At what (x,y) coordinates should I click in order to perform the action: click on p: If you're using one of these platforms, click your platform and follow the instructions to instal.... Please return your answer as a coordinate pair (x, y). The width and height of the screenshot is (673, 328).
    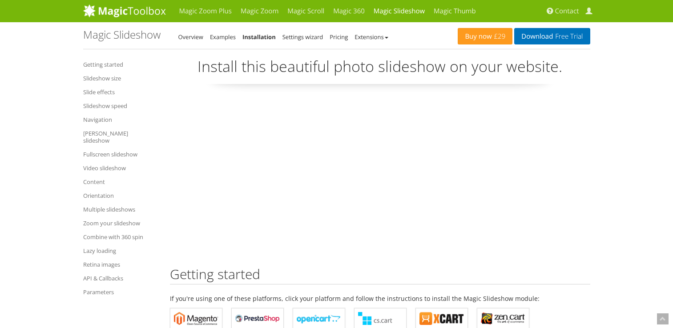
    Looking at the image, I should click on (380, 298).